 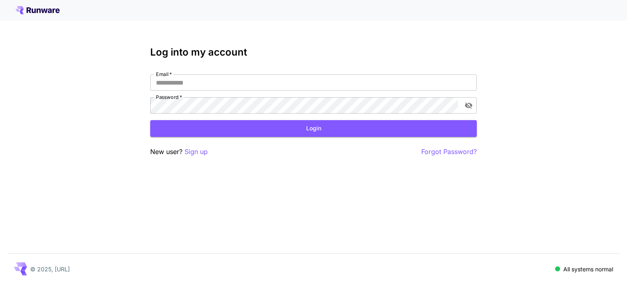 What do you see at coordinates (196, 151) in the screenshot?
I see `button: Sign up` at bounding box center [196, 151].